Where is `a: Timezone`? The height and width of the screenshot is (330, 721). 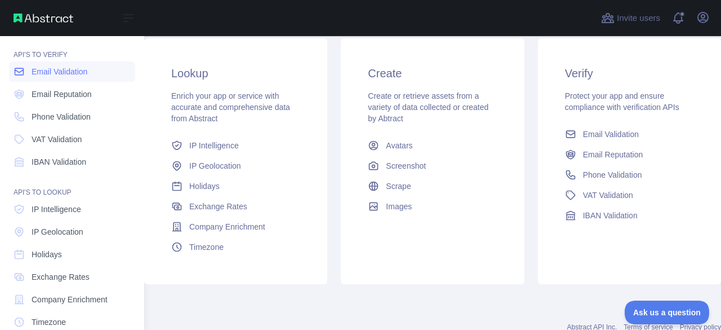
a: Timezone is located at coordinates (236, 247).